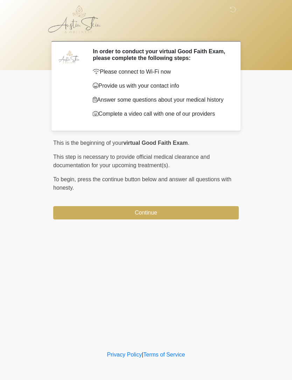 The height and width of the screenshot is (380, 292). Describe the element at coordinates (132, 161) in the screenshot. I see `span: This step is necessary to provide official medical clearance and documentation for your upcoming ...` at that location.